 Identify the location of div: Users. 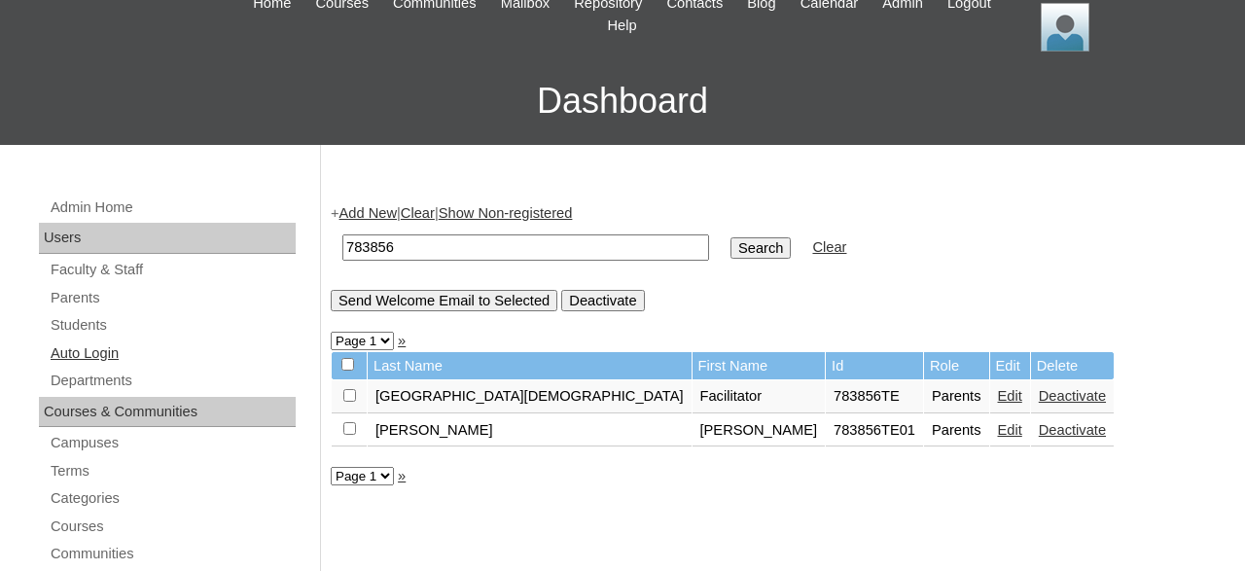
(167, 238).